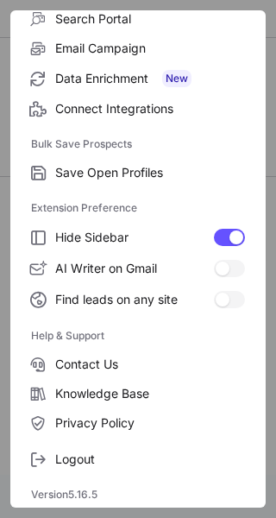 Image resolution: width=276 pixels, height=518 pixels. What do you see at coordinates (135, 299) in the screenshot?
I see `span: Find leads on any site` at bounding box center [135, 299].